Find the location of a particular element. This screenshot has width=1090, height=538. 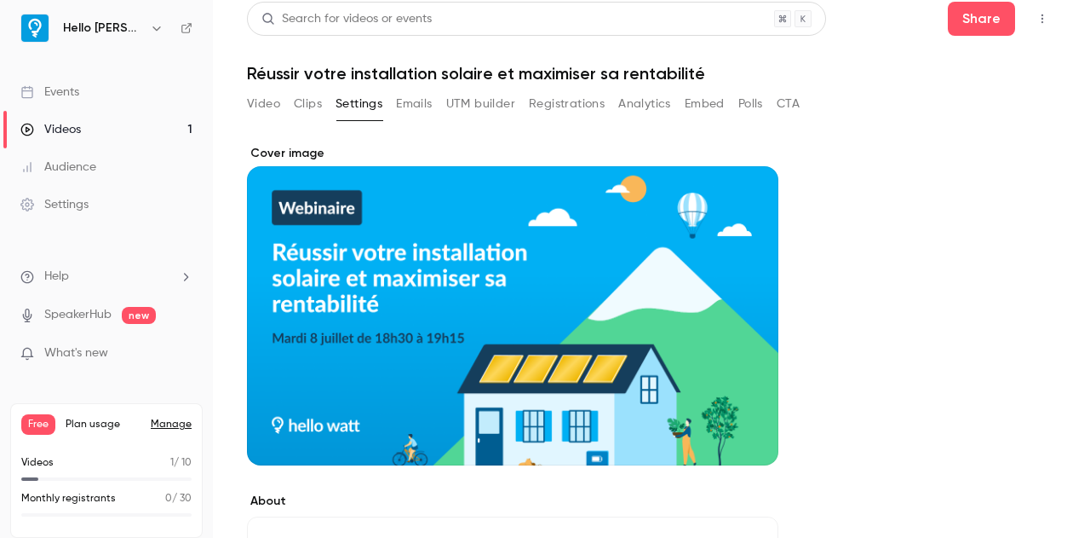

label: About is located at coordinates (513, 501).